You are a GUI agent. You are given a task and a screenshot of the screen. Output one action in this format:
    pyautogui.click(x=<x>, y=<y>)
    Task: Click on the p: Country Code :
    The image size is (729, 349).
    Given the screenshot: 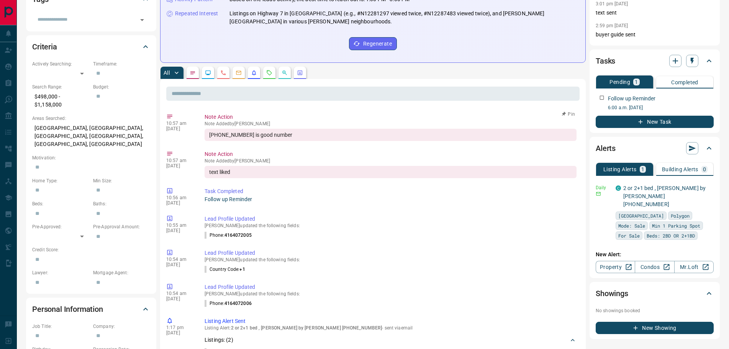 What is the action you would take?
    pyautogui.click(x=225, y=269)
    